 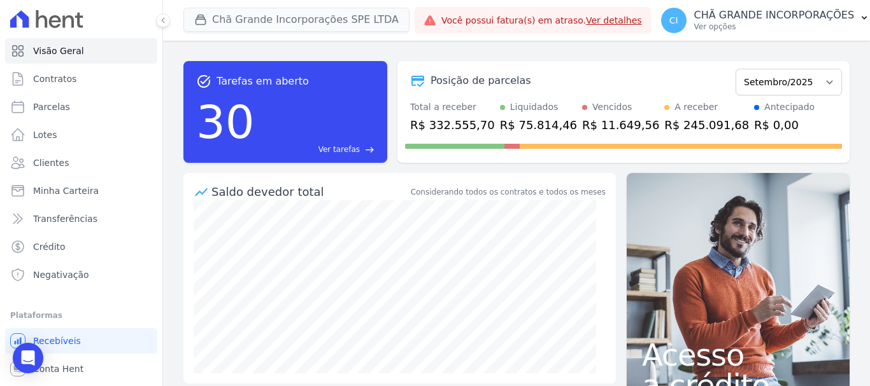 I want to click on span: Conta Hent, so click(x=58, y=369).